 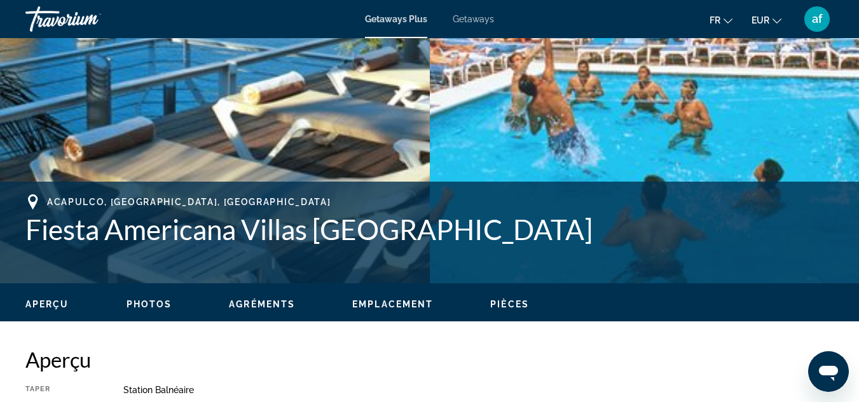 What do you see at coordinates (396, 19) in the screenshot?
I see `span: Getaways Plus` at bounding box center [396, 19].